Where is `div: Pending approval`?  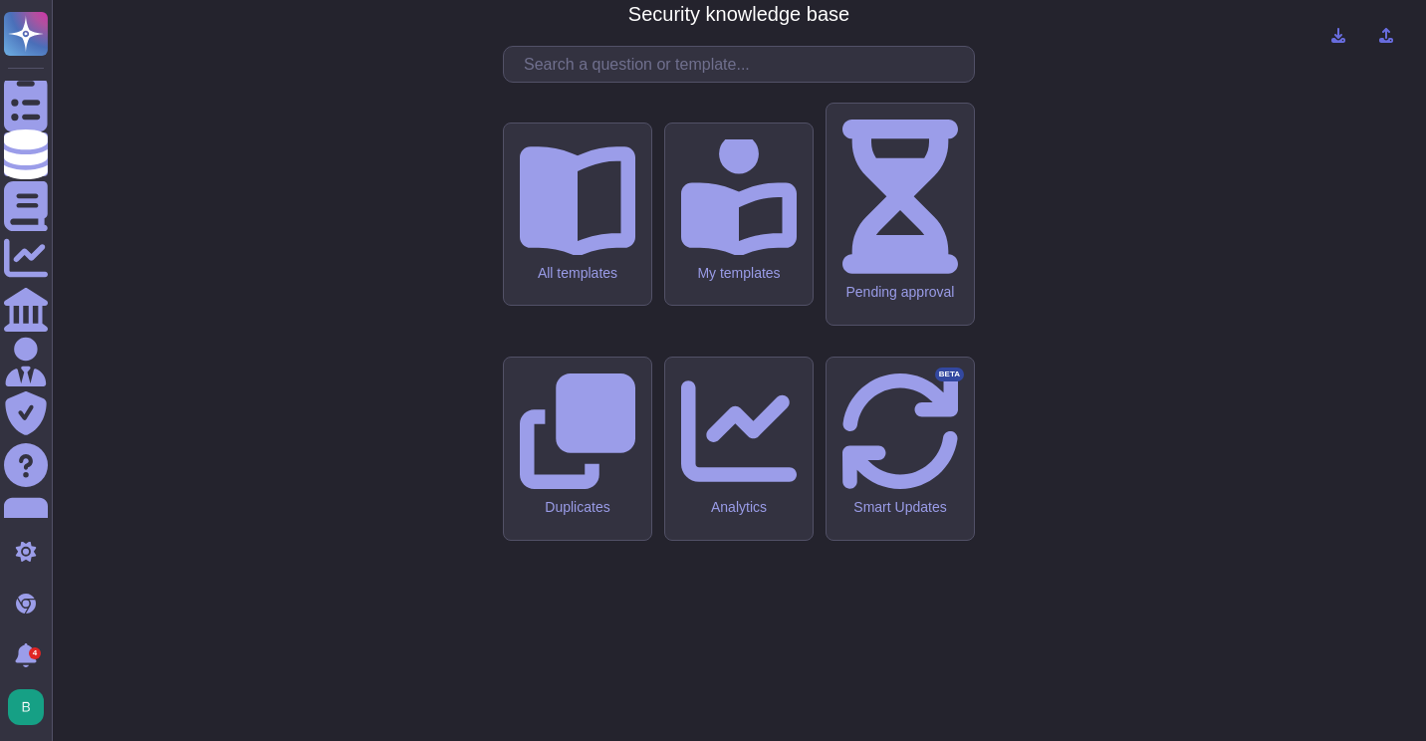 div: Pending approval is located at coordinates (900, 292).